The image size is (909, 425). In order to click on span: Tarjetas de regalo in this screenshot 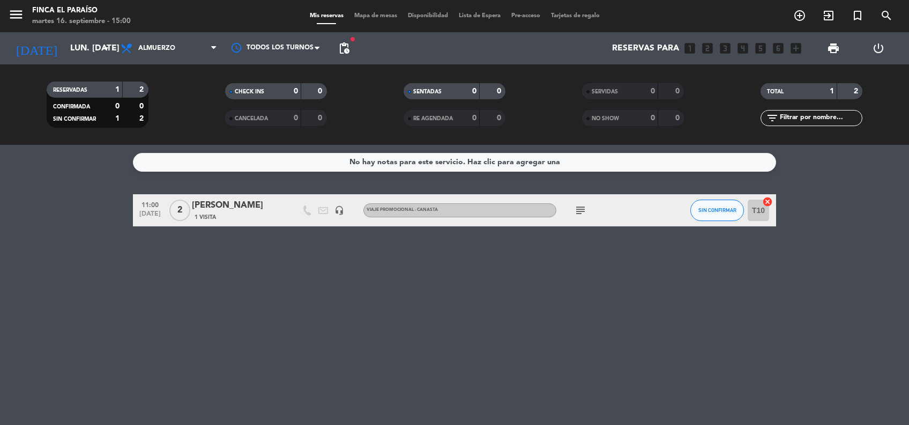, I will do `click(575, 16)`.